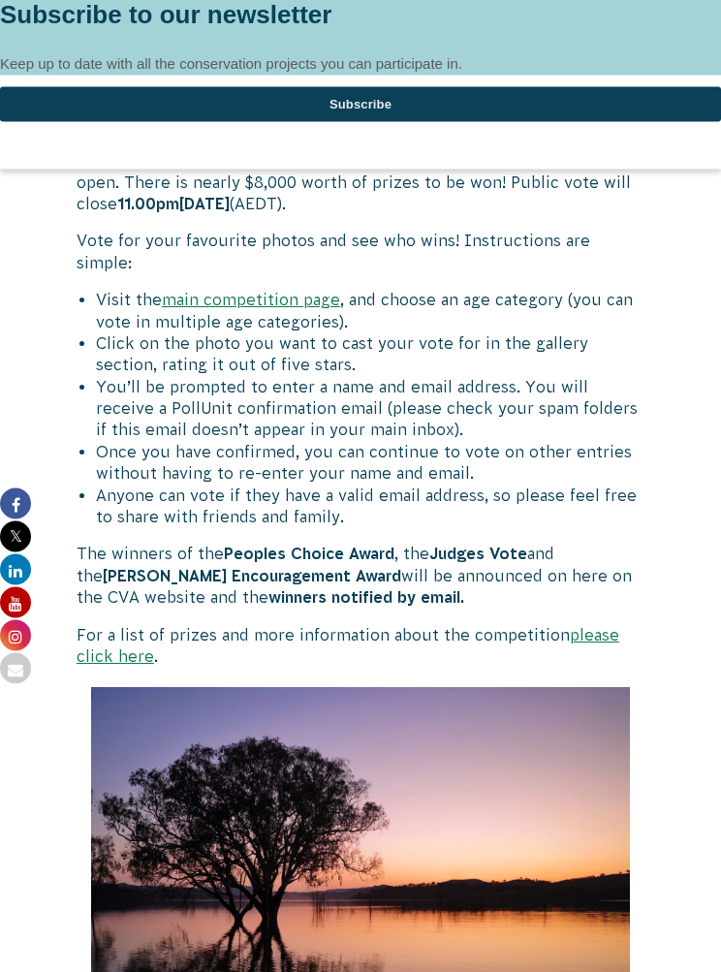  Describe the element at coordinates (361, 413) in the screenshot. I see `input: Subscribe` at that location.